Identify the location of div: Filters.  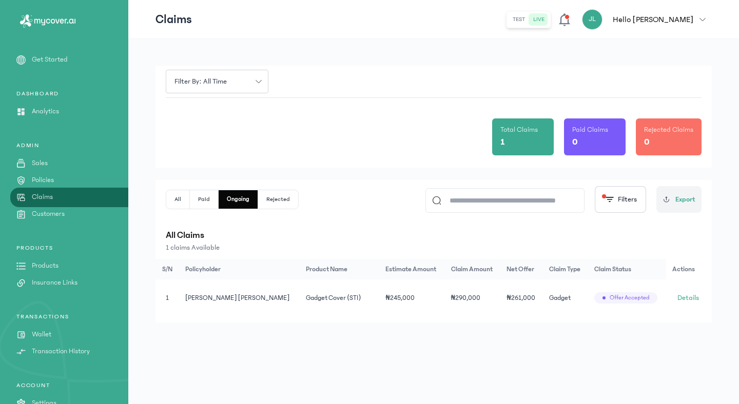
(620, 200).